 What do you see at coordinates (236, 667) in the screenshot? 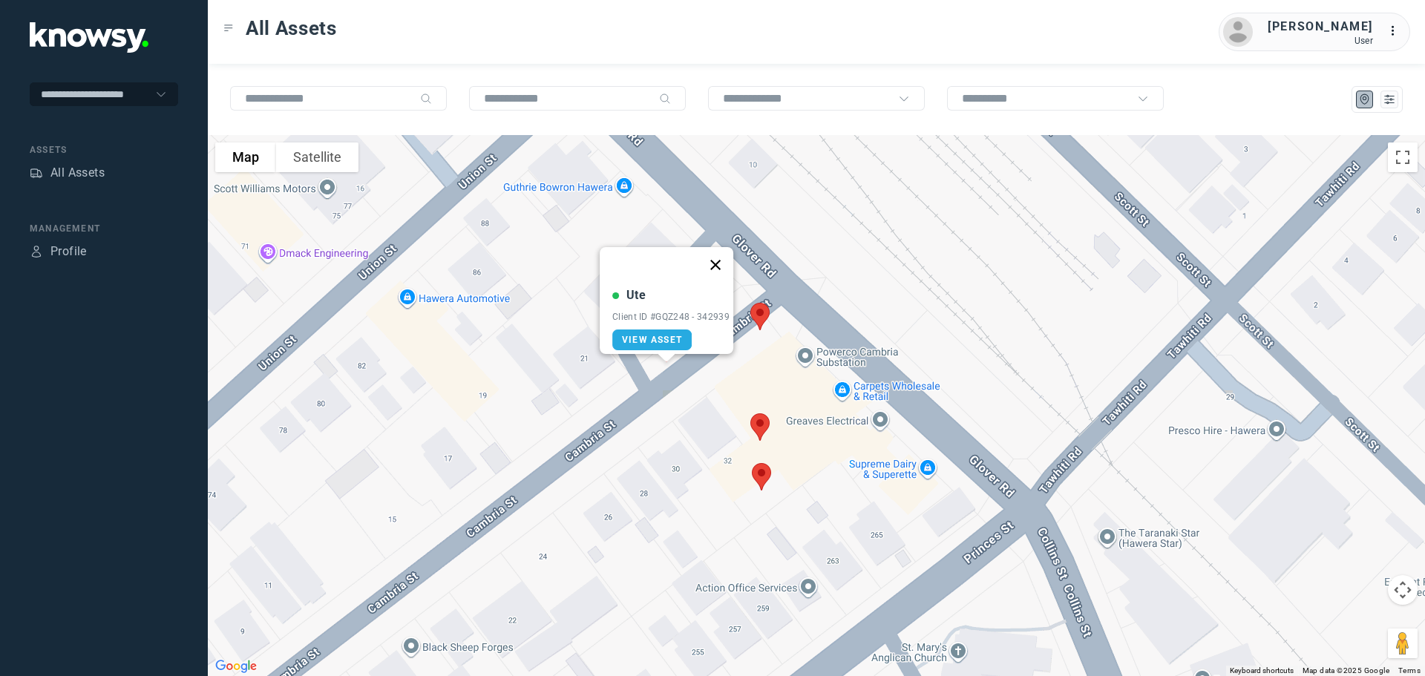
I see `a: Open this area in Google Maps (opens a new window)` at bounding box center [236, 667].